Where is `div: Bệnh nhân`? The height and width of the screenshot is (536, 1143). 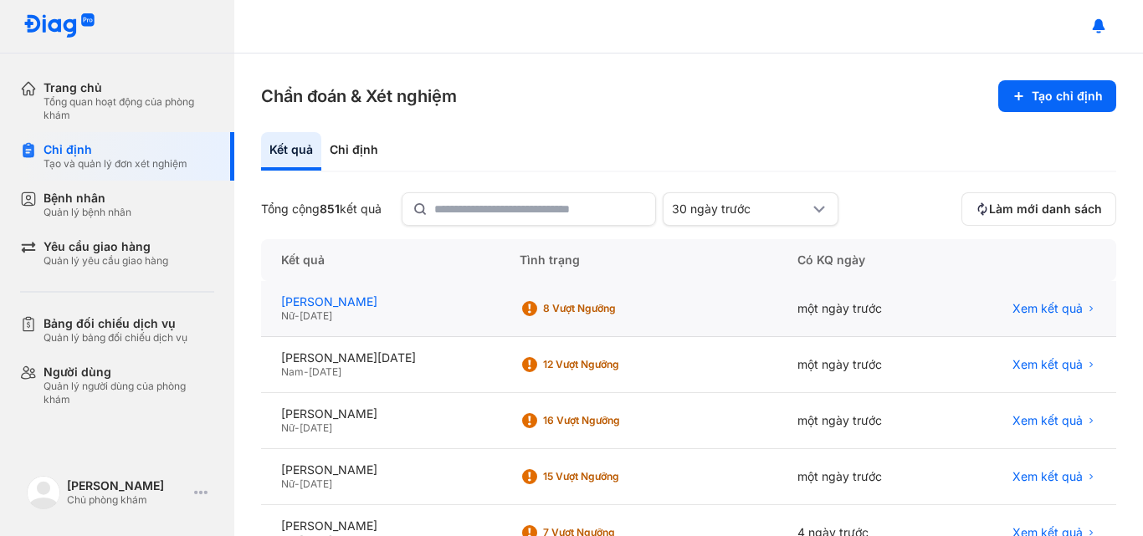
div: Bệnh nhân is located at coordinates (87, 198).